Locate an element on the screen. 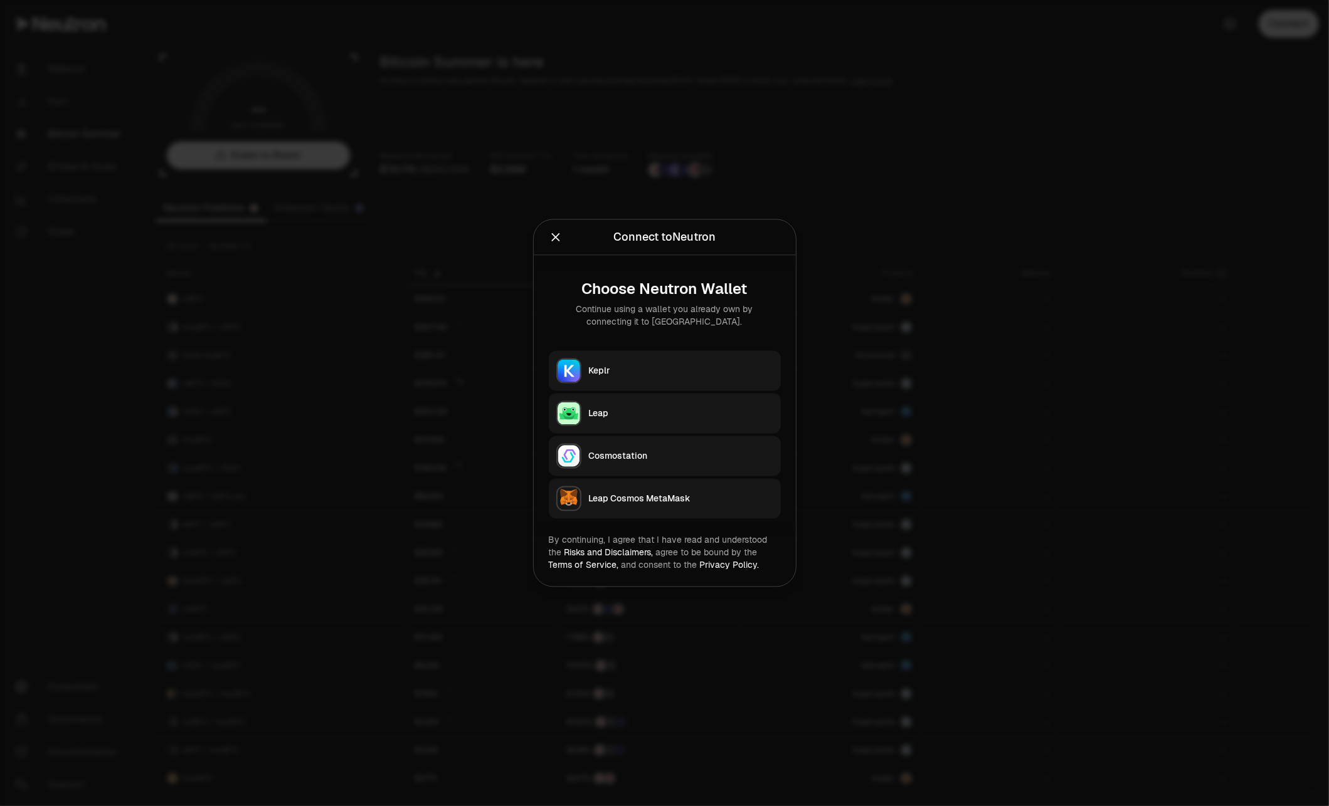  button: Leap Cosmos MetaMaskLeap Cosmos MetaMask is located at coordinates (665, 499).